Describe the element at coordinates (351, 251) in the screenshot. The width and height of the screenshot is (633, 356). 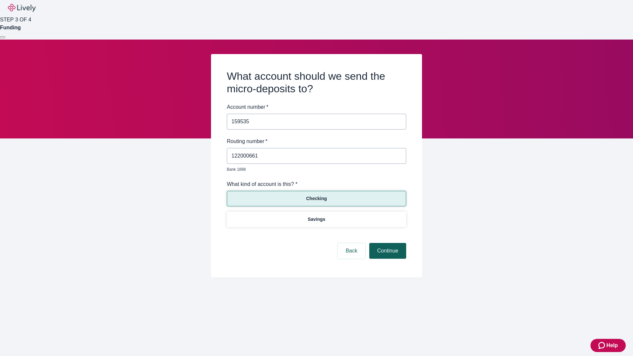
I see `button: Back` at that location.